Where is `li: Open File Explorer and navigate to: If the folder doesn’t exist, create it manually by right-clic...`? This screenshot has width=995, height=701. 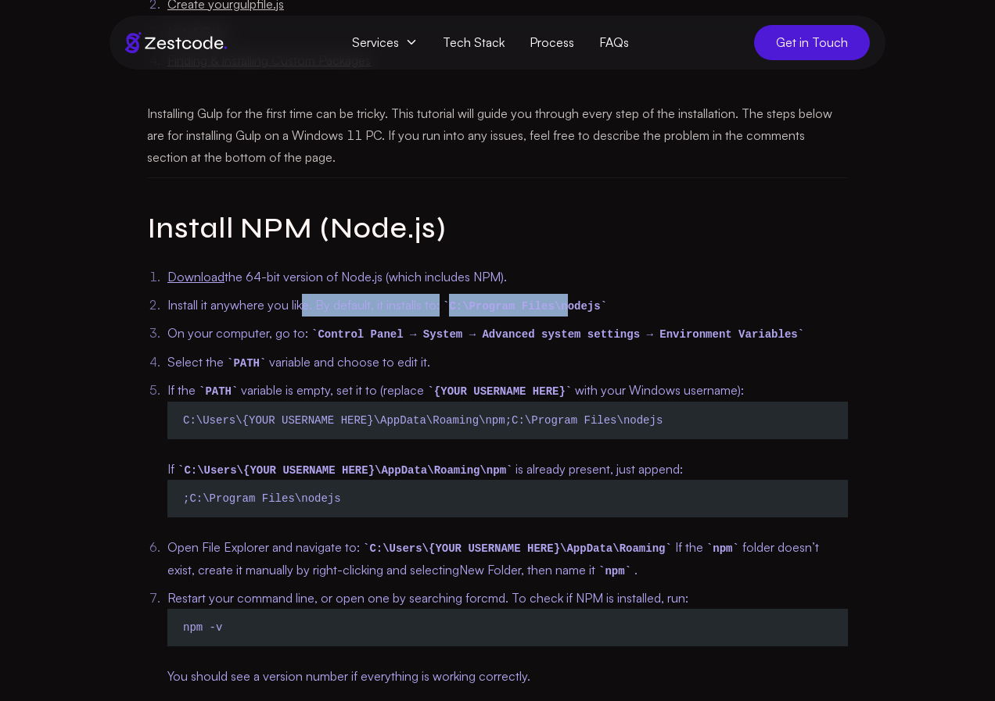 li: Open File Explorer and navigate to: If the folder doesn’t exist, create it manually by right-clic... is located at coordinates (508, 559).